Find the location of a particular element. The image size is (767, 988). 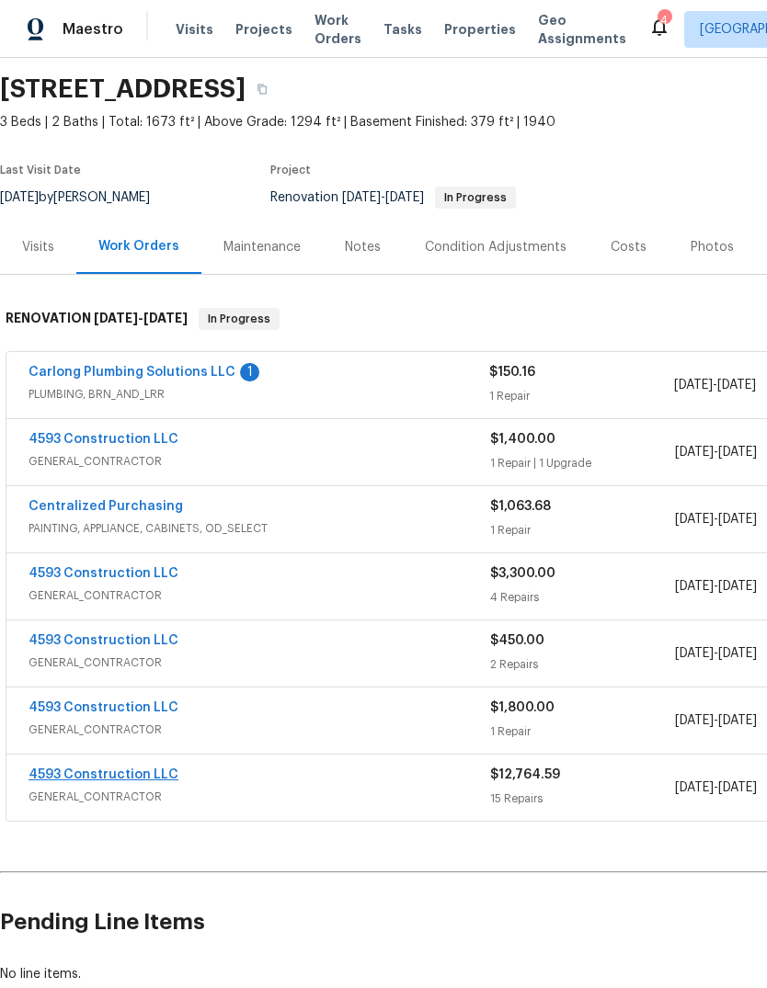

div: 4 is located at coordinates (664, 20).